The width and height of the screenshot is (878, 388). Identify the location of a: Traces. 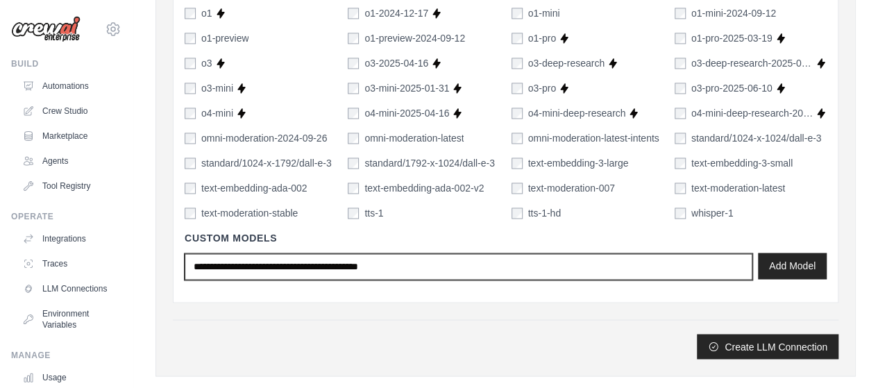
(69, 264).